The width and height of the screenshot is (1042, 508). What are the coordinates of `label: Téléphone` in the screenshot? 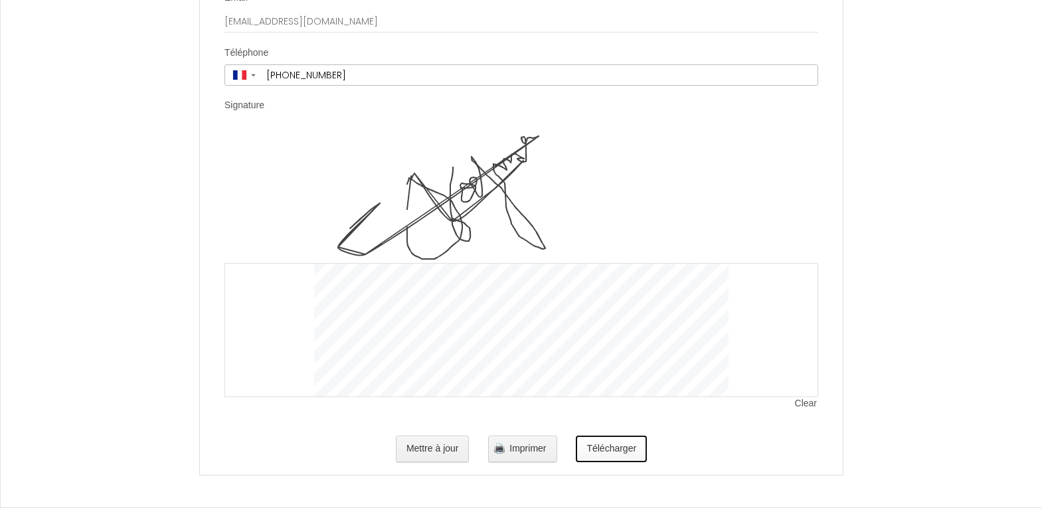 It's located at (246, 53).